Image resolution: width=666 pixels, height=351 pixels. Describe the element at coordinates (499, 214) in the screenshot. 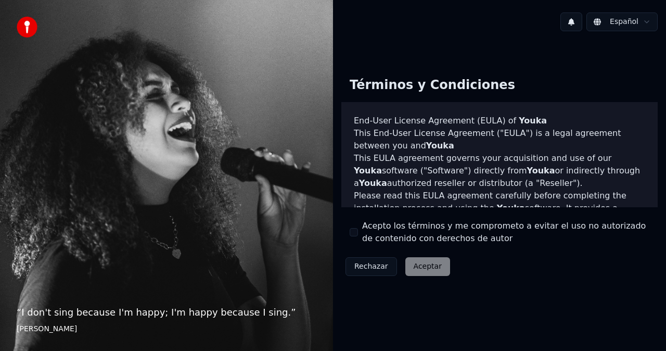

I see `p: Please read this EULA agreement carefully before completing the installation process and using th...` at that location.